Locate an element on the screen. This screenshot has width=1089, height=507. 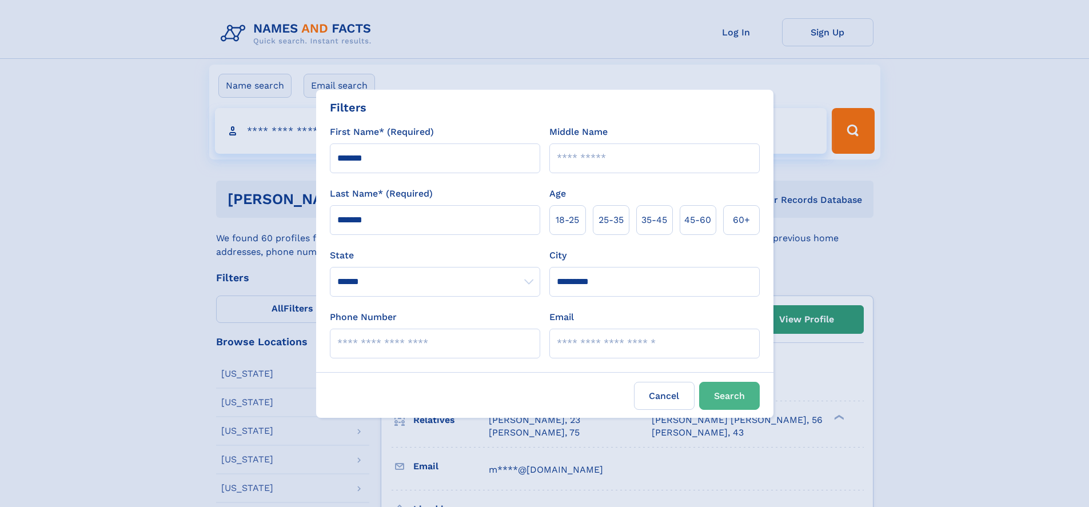
span: 18‑25 is located at coordinates (567, 220).